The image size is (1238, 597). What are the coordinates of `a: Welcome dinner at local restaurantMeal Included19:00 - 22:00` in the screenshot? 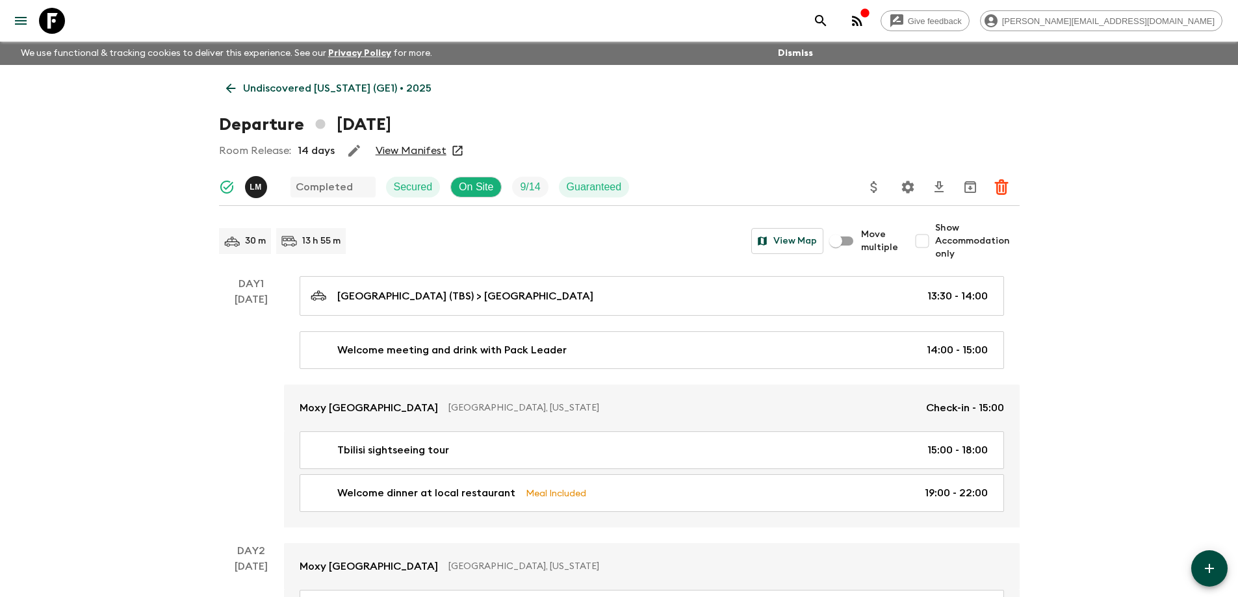 It's located at (652, 493).